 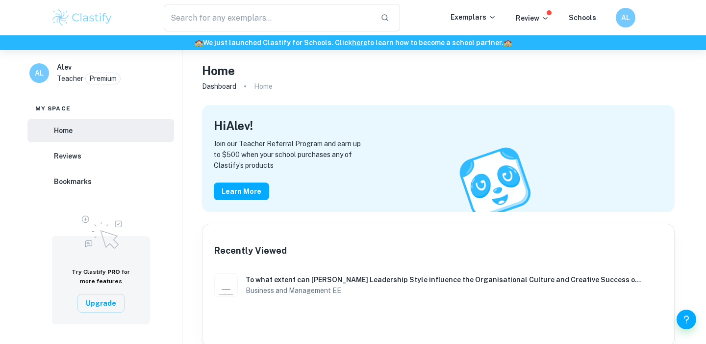 I want to click on h4: Hi Alev !, so click(x=233, y=126).